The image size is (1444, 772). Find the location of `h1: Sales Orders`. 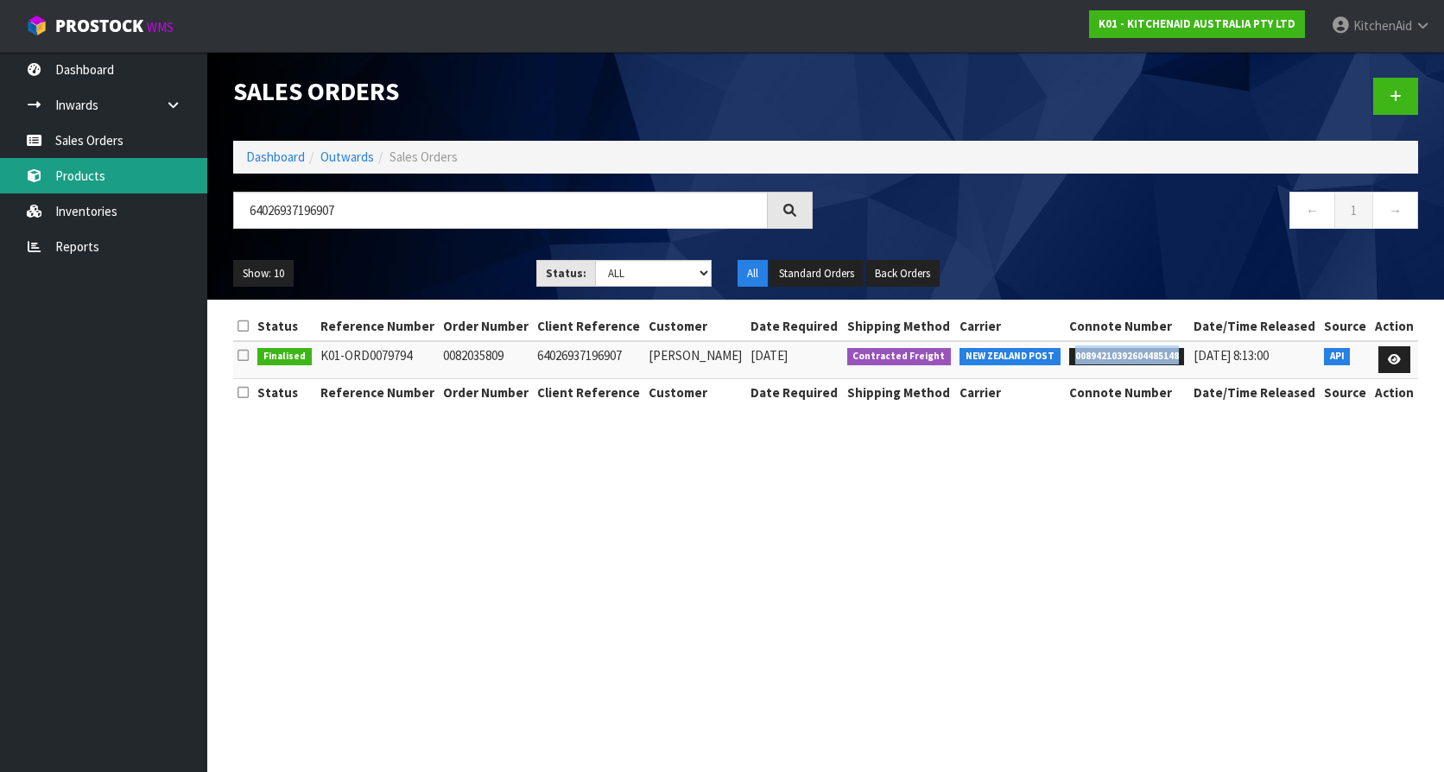

h1: Sales Orders is located at coordinates (522, 92).